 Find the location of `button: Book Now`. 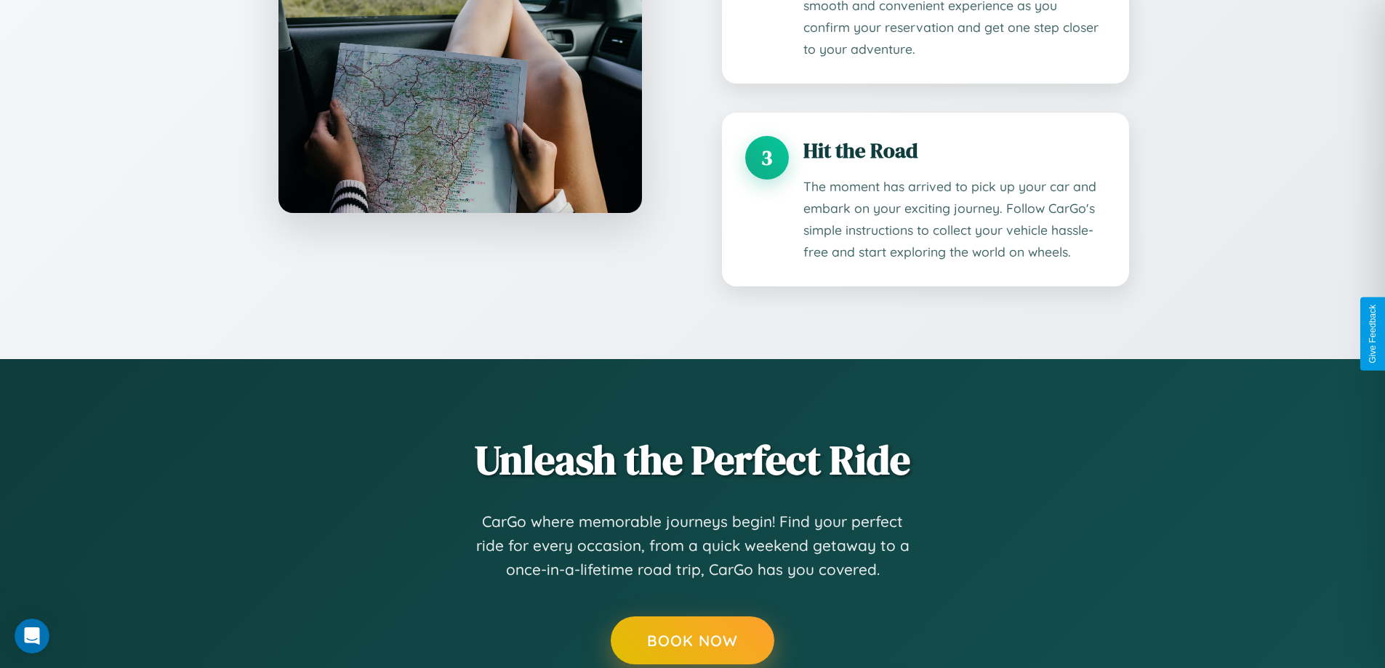

button: Book Now is located at coordinates (692, 641).